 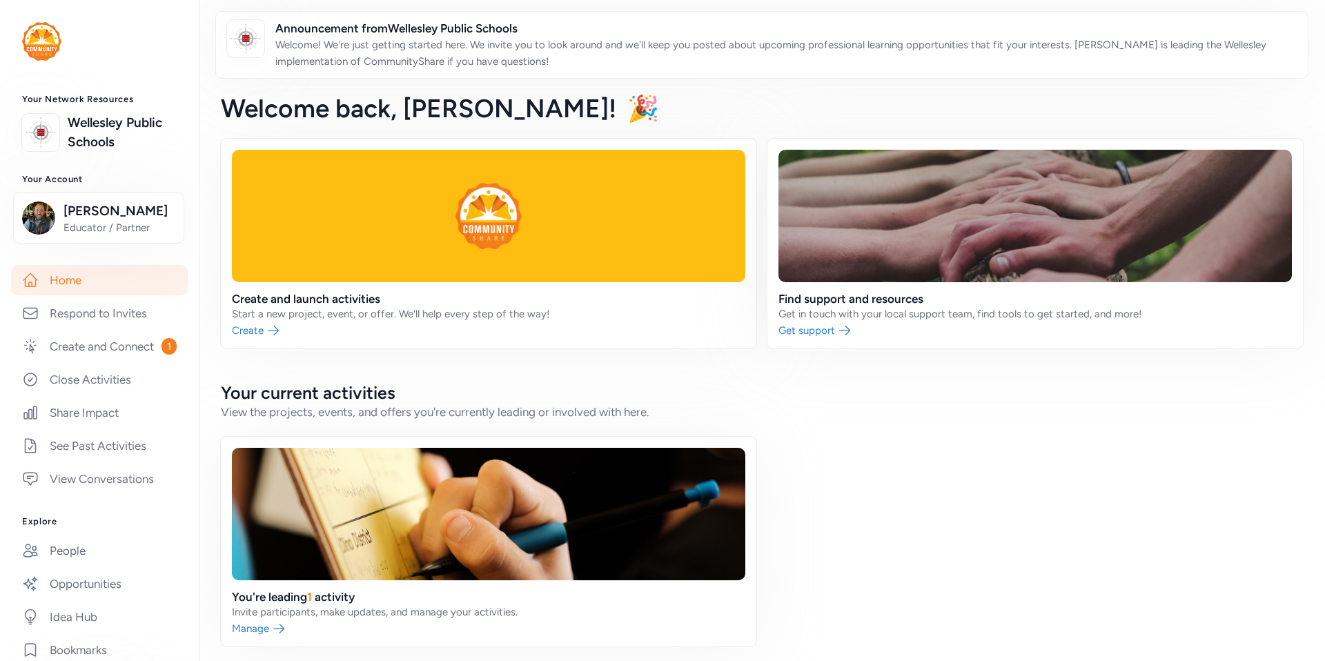 What do you see at coordinates (169, 347) in the screenshot?
I see `span: 1` at bounding box center [169, 347].